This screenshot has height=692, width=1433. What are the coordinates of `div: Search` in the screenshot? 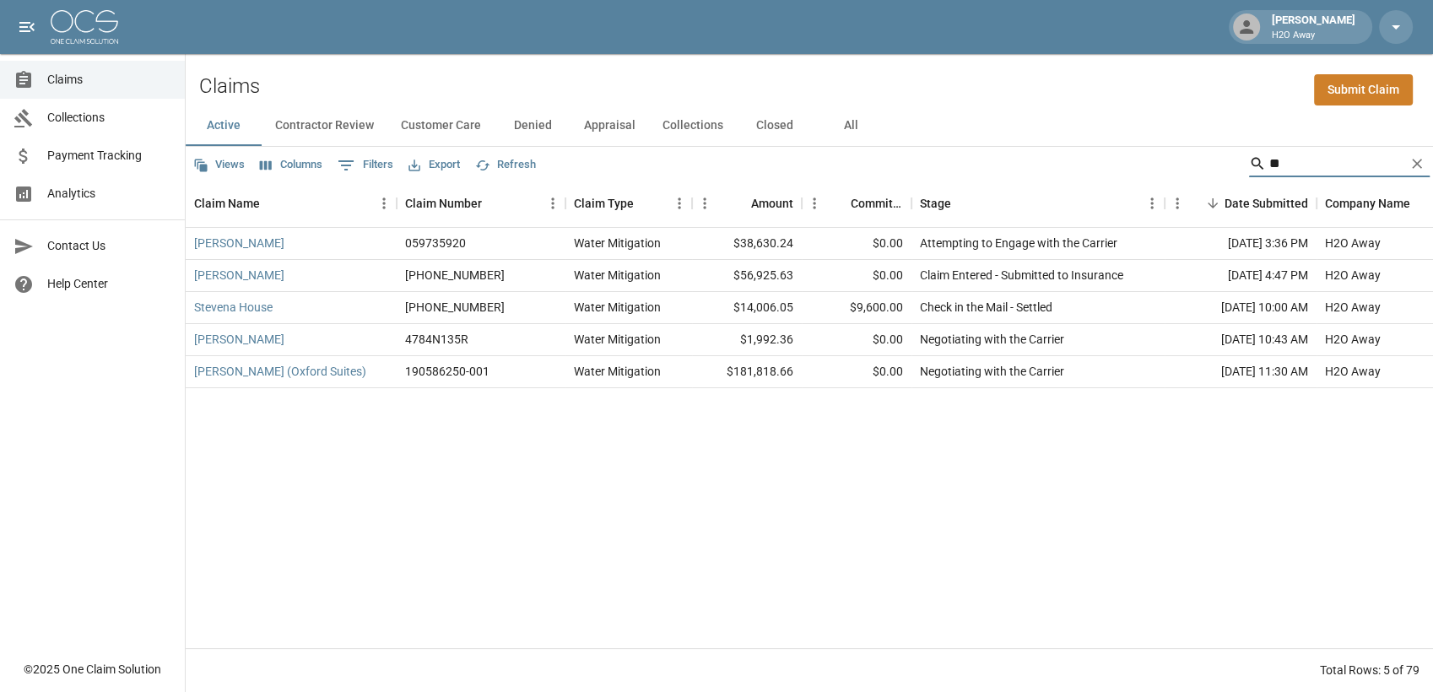 It's located at (1340, 165).